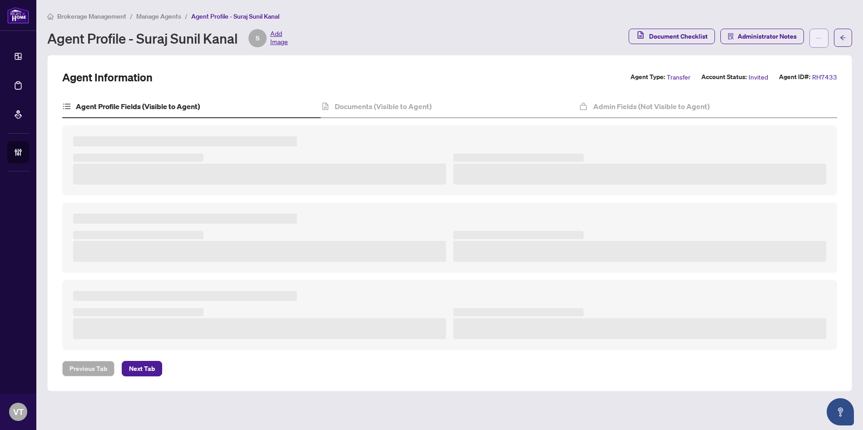 Image resolution: width=863 pixels, height=430 pixels. What do you see at coordinates (92, 16) in the screenshot?
I see `span: Brokerage Management` at bounding box center [92, 16].